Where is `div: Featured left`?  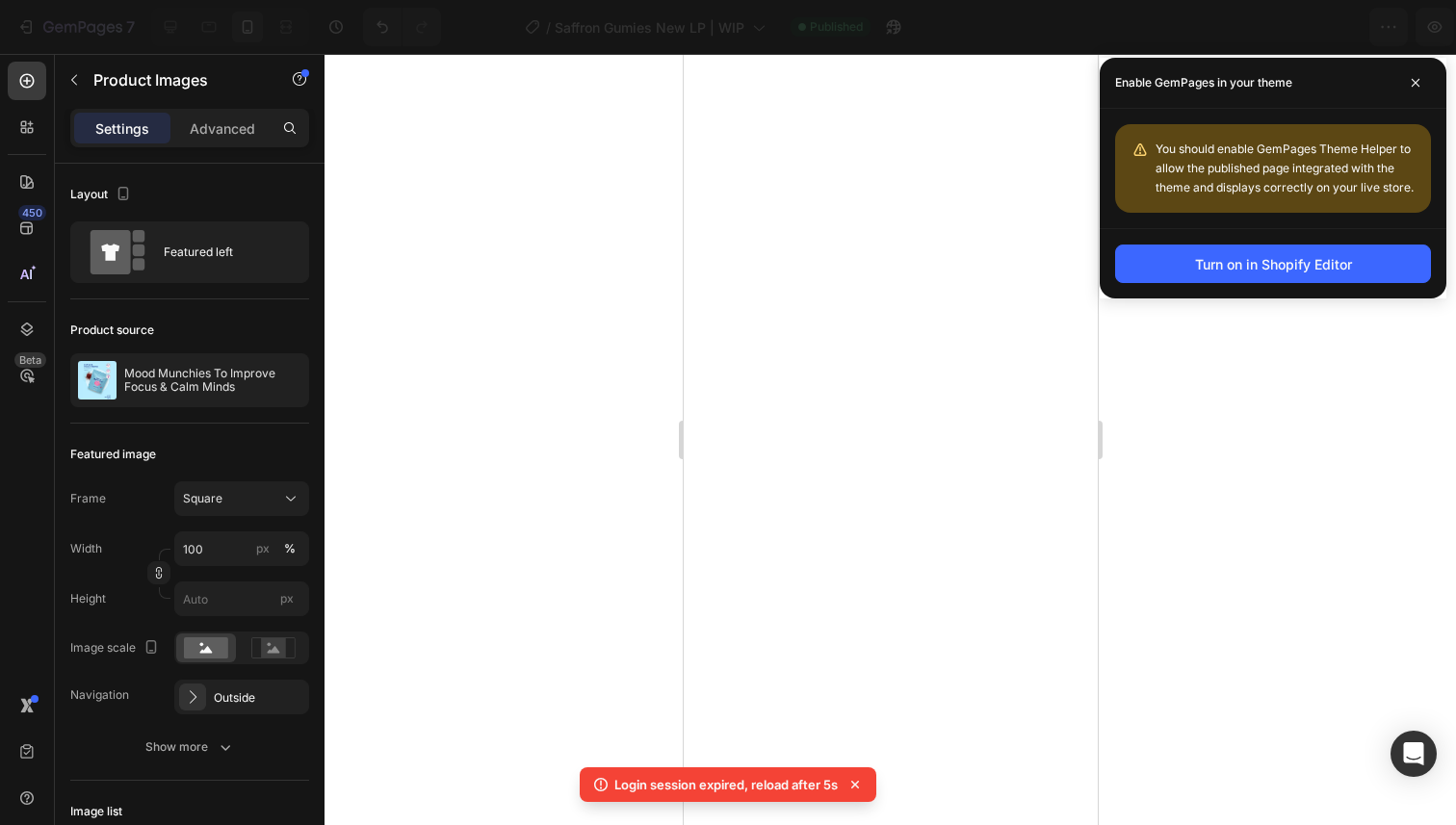 div: Featured left is located at coordinates (222, 252).